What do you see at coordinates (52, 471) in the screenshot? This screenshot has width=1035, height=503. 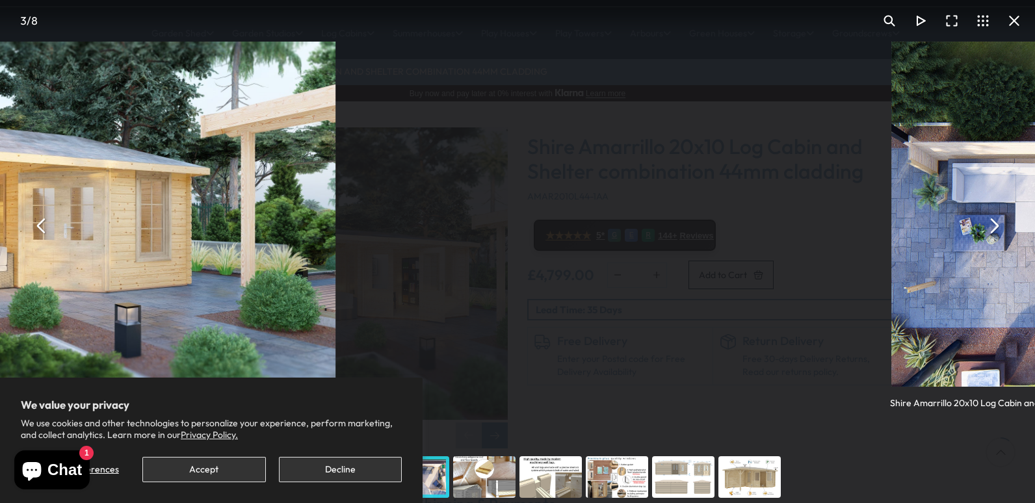 I see `inbox-online-store-chat: Shopify online store chat` at bounding box center [52, 471].